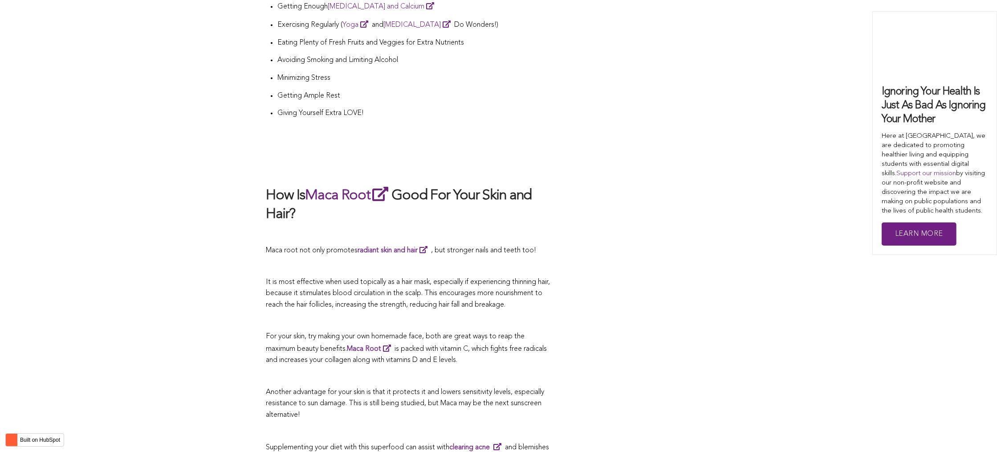 The width and height of the screenshot is (997, 452). I want to click on a: Yoga, so click(357, 25).